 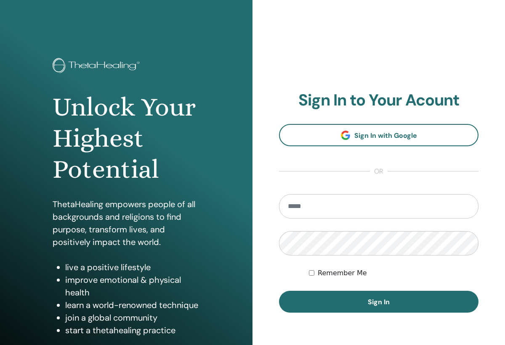 What do you see at coordinates (133, 331) in the screenshot?
I see `li: start a thetahealing practice` at bounding box center [133, 331].